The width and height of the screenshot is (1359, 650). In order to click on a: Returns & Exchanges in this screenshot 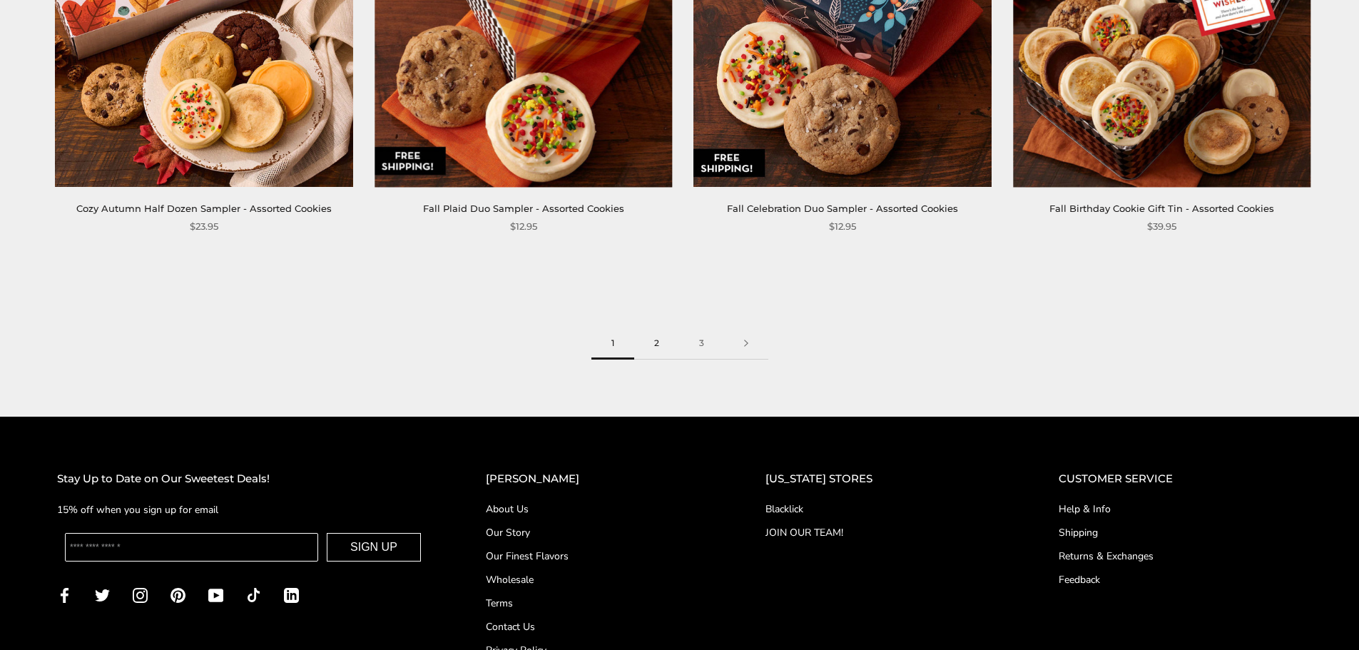, I will do `click(1180, 556)`.